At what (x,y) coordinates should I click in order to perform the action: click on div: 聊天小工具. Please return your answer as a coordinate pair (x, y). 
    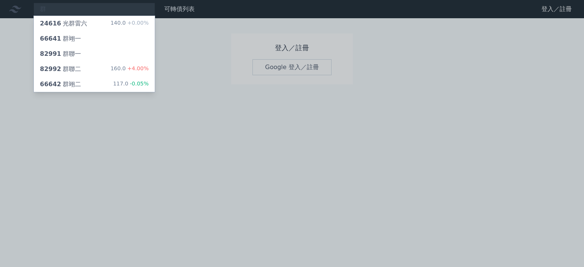
    Looking at the image, I should click on (565, 249).